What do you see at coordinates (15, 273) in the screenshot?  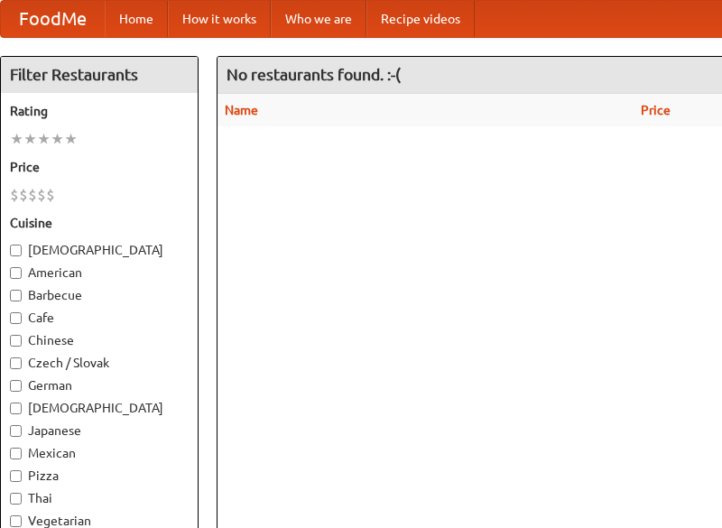 I see `input: American` at bounding box center [15, 273].